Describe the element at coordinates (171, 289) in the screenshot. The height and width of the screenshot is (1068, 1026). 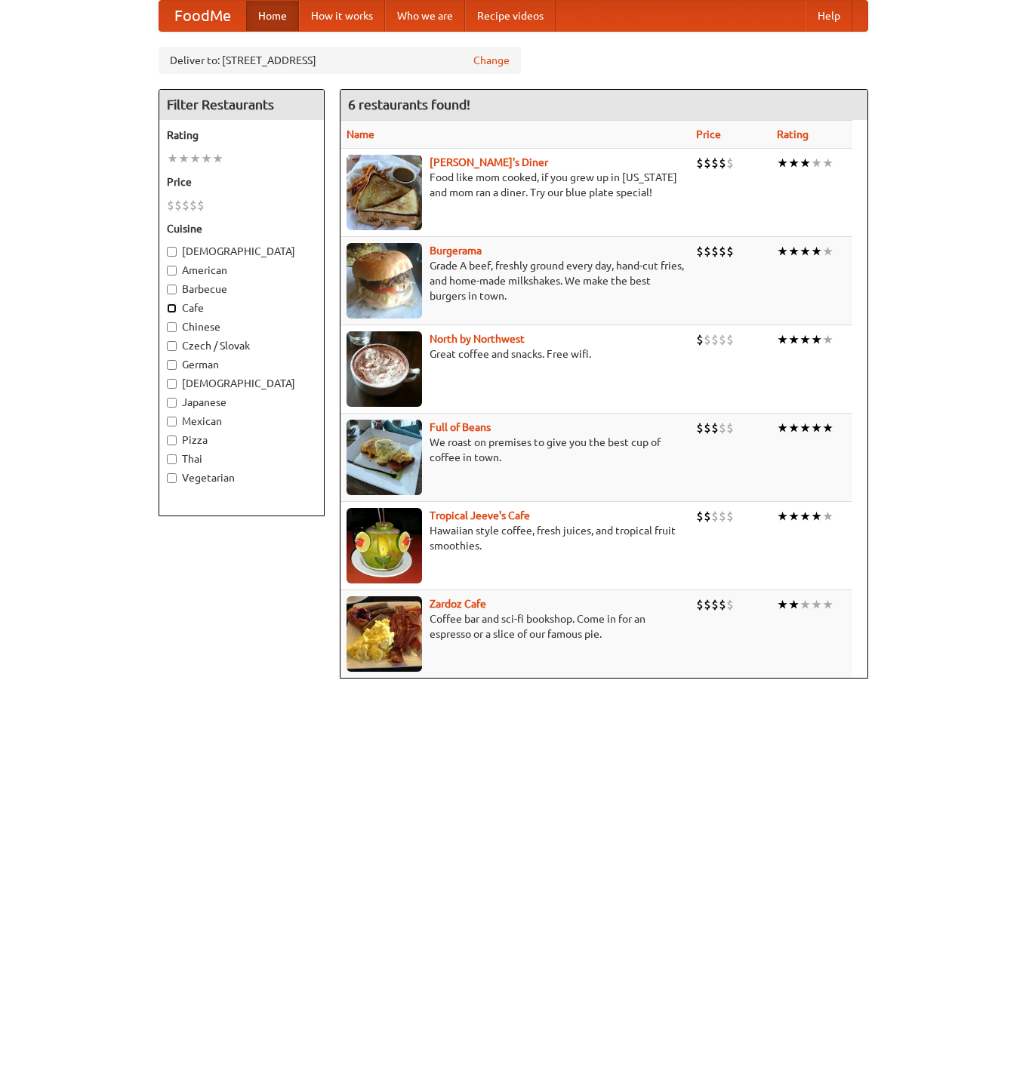
I see `input: Barbecue` at that location.